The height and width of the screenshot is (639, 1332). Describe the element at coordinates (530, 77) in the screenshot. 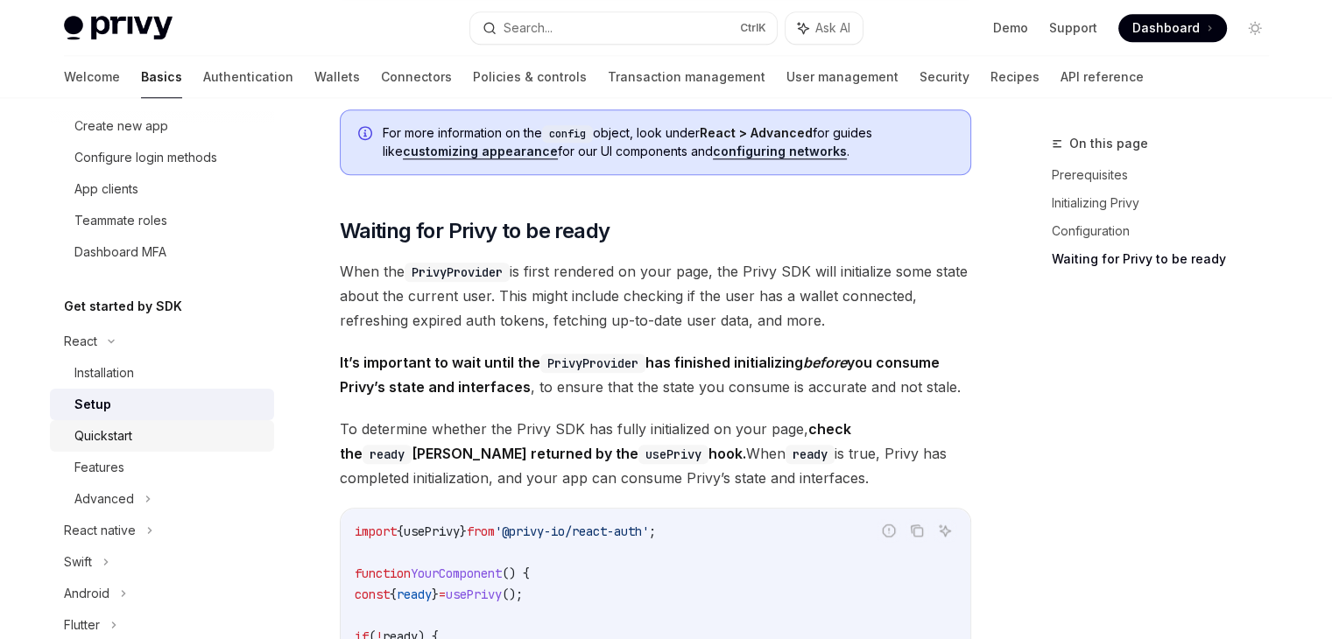

I see `a: Policies & controls` at that location.